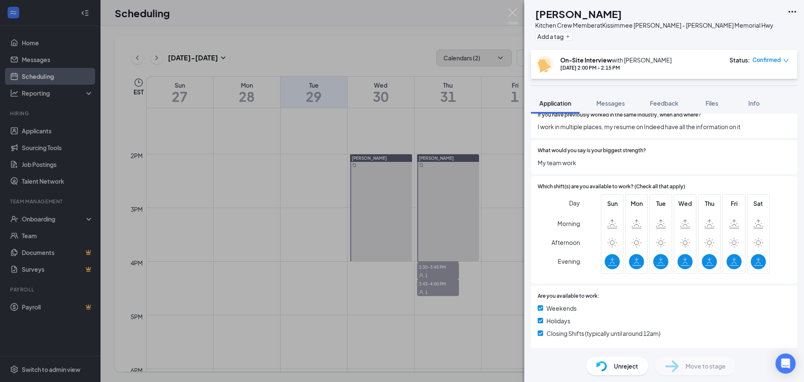  Describe the element at coordinates (575, 203) in the screenshot. I see `span: Day` at that location.